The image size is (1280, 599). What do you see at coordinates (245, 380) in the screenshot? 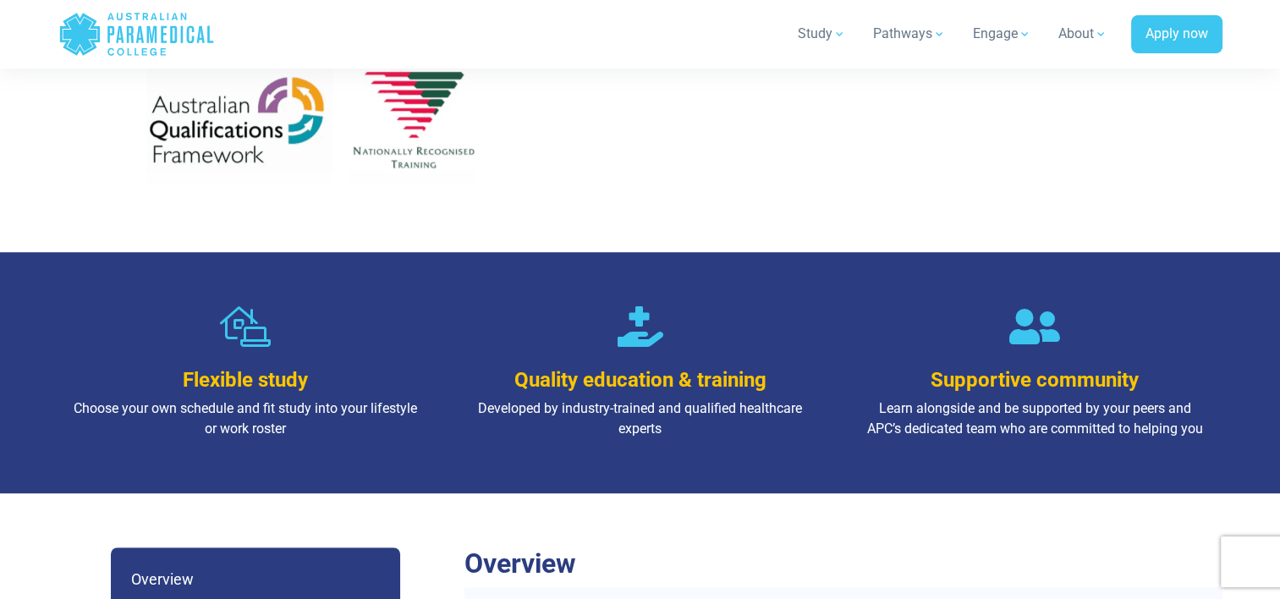
I see `h3: Flexible study` at bounding box center [245, 380].